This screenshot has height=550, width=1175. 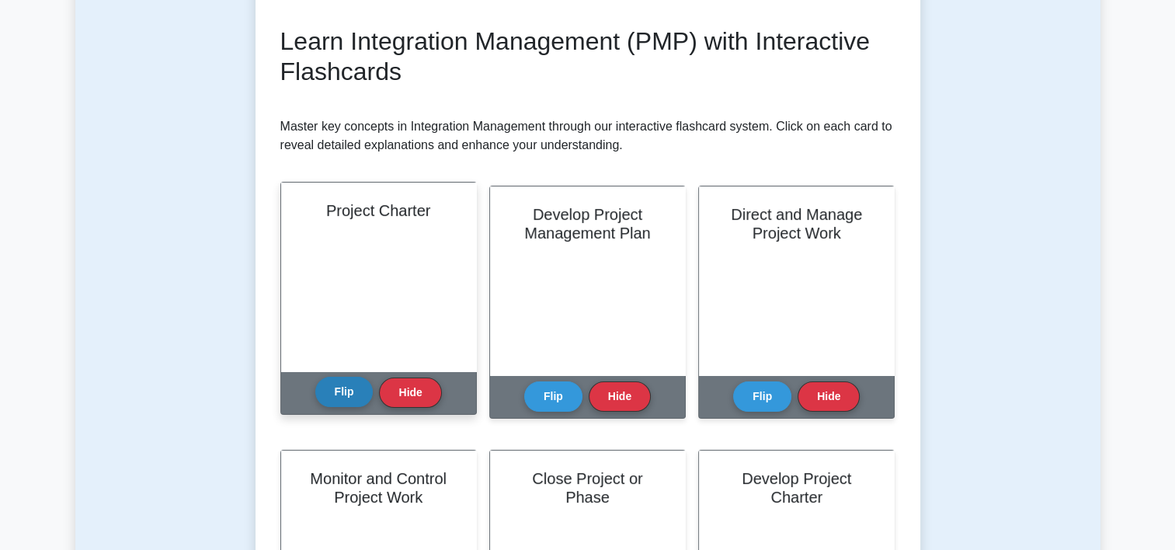 I want to click on h2: Develop Project Charter, so click(x=796, y=488).